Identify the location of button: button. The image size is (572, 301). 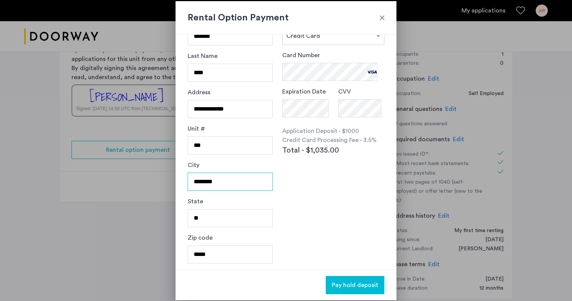
(355, 285).